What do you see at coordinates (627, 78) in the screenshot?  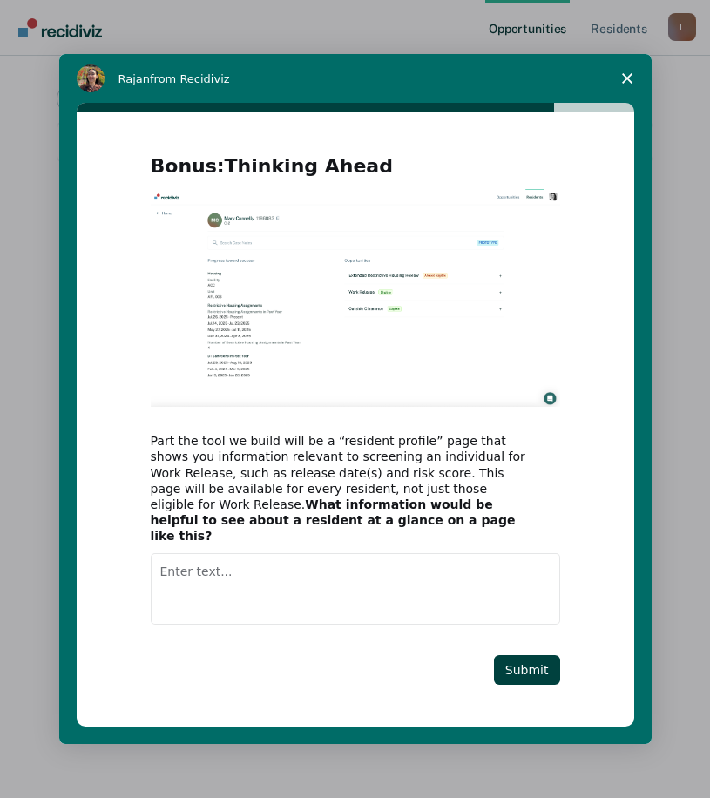 I see `span: Close survey` at bounding box center [627, 78].